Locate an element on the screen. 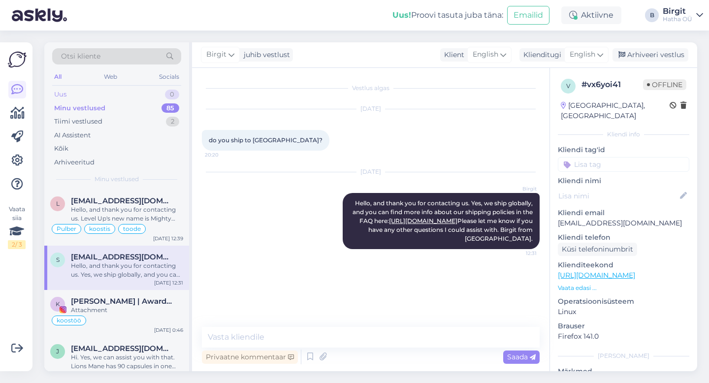 The height and width of the screenshot is (383, 709). span: Minu vestlused is located at coordinates (117, 179).